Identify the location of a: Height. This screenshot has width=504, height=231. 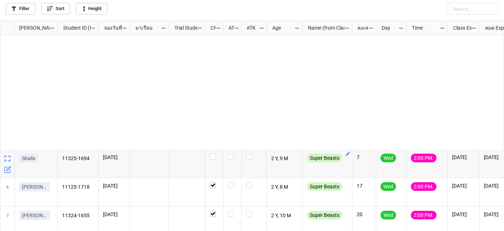
(91, 9).